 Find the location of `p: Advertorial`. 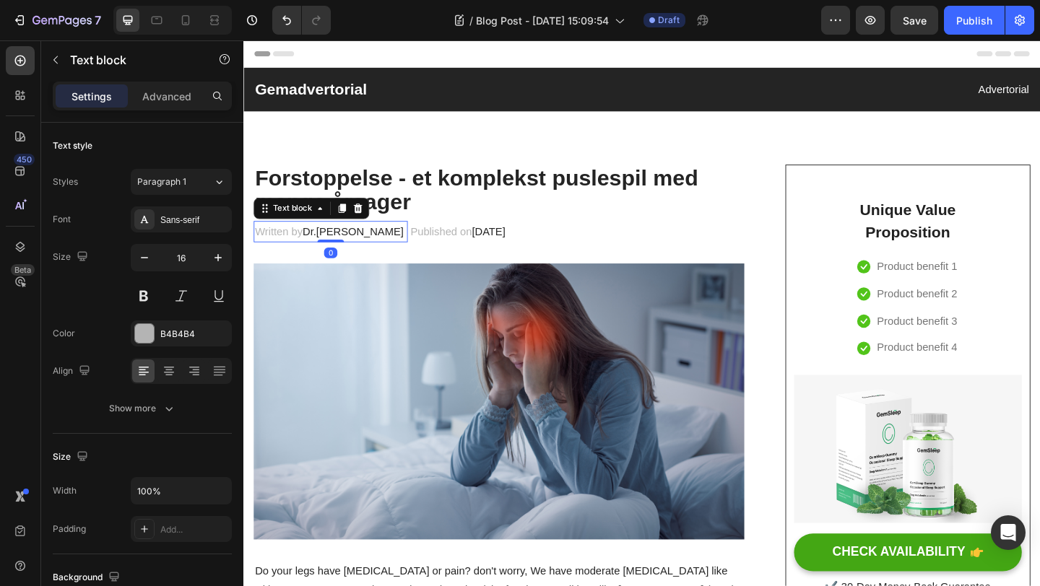

p: Advertorial is located at coordinates (644, 53).